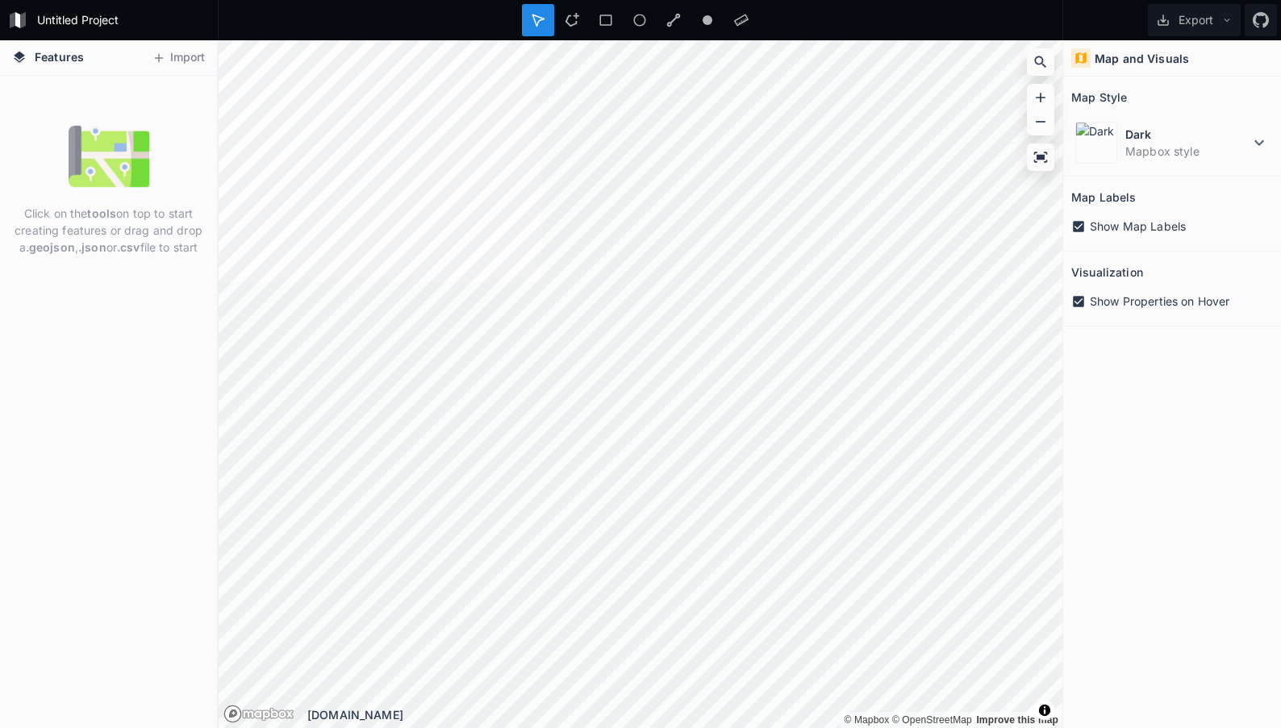 The width and height of the screenshot is (1281, 728). Describe the element at coordinates (128, 247) in the screenshot. I see `strong: .csv` at that location.